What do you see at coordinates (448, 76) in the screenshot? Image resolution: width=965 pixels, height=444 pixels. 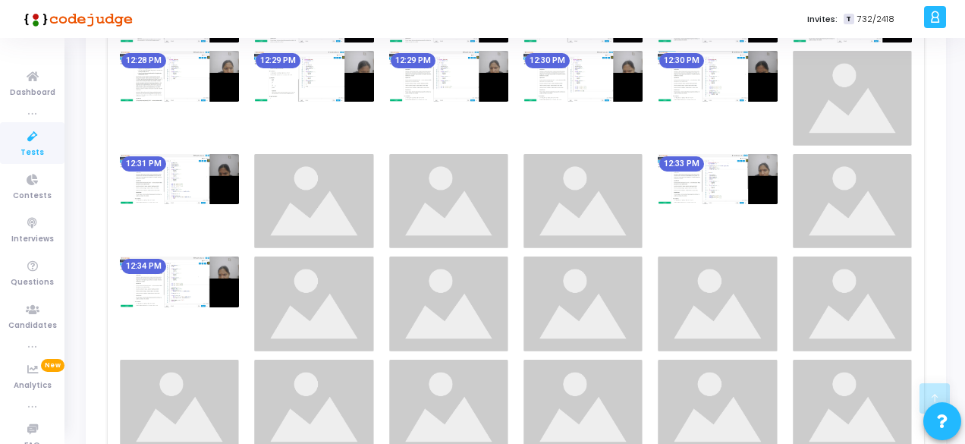 I see `img: screenshot-1756796389939.jpeg` at bounding box center [448, 76].